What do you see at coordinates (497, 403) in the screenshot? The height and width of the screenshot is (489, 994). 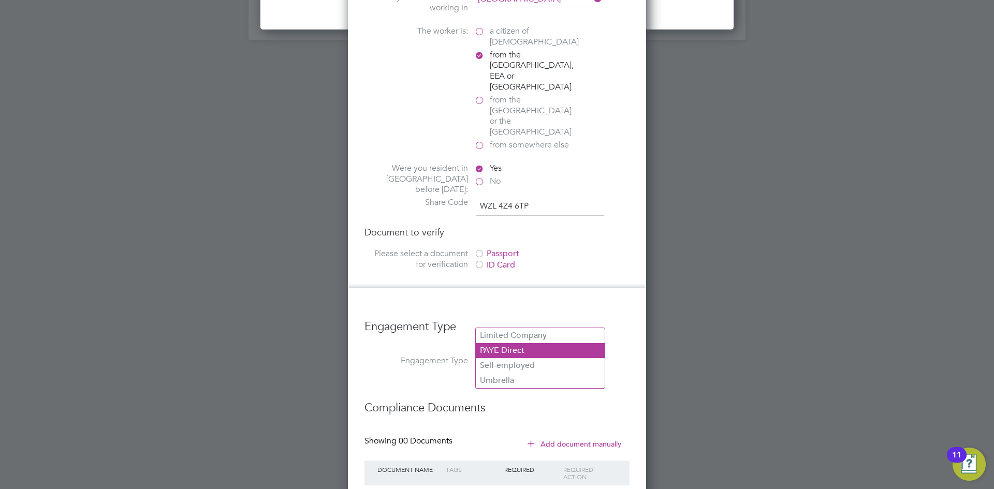 I see `h3: Compliance Documents` at bounding box center [497, 403].